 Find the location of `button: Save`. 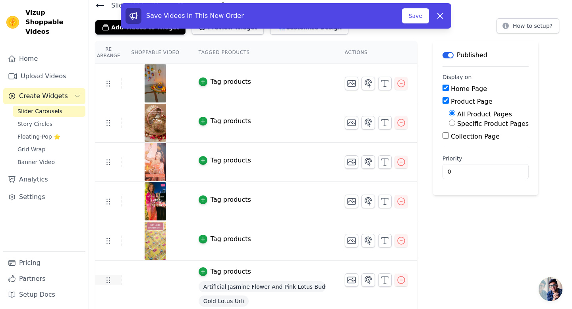

button: Save is located at coordinates (415, 16).